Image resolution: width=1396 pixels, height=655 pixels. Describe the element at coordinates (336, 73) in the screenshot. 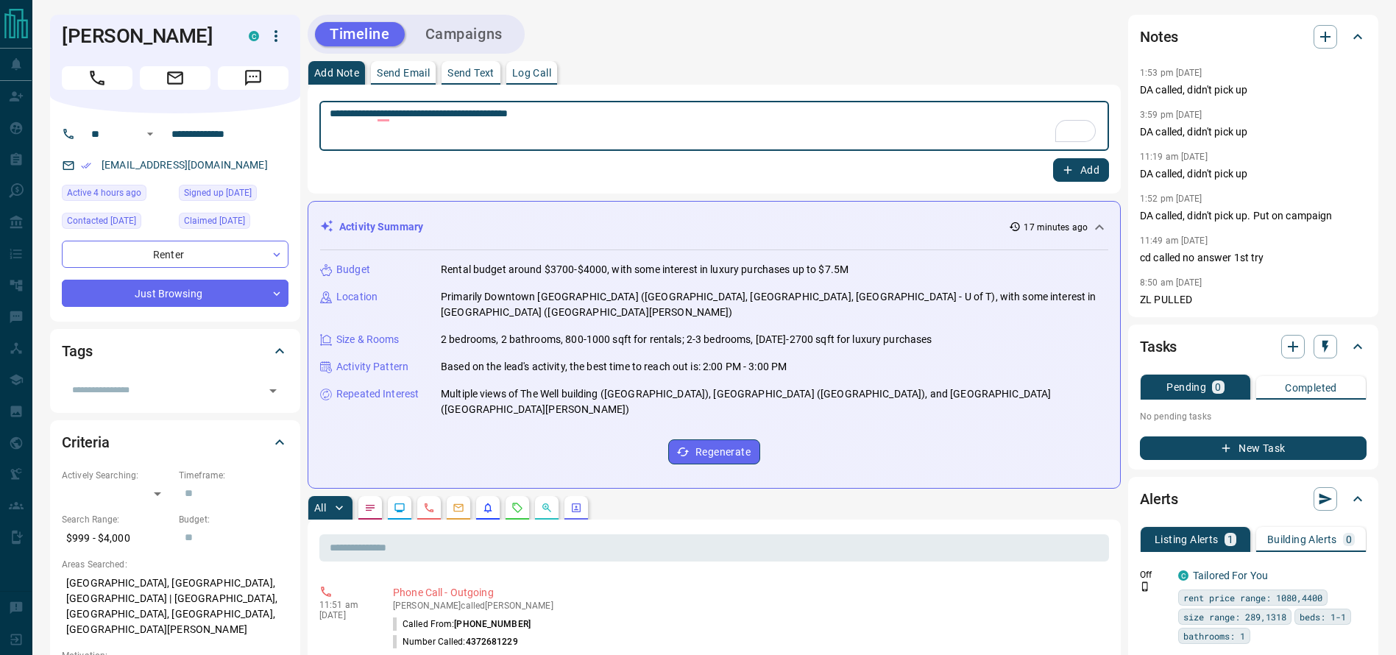

I see `p: Add Note` at that location.